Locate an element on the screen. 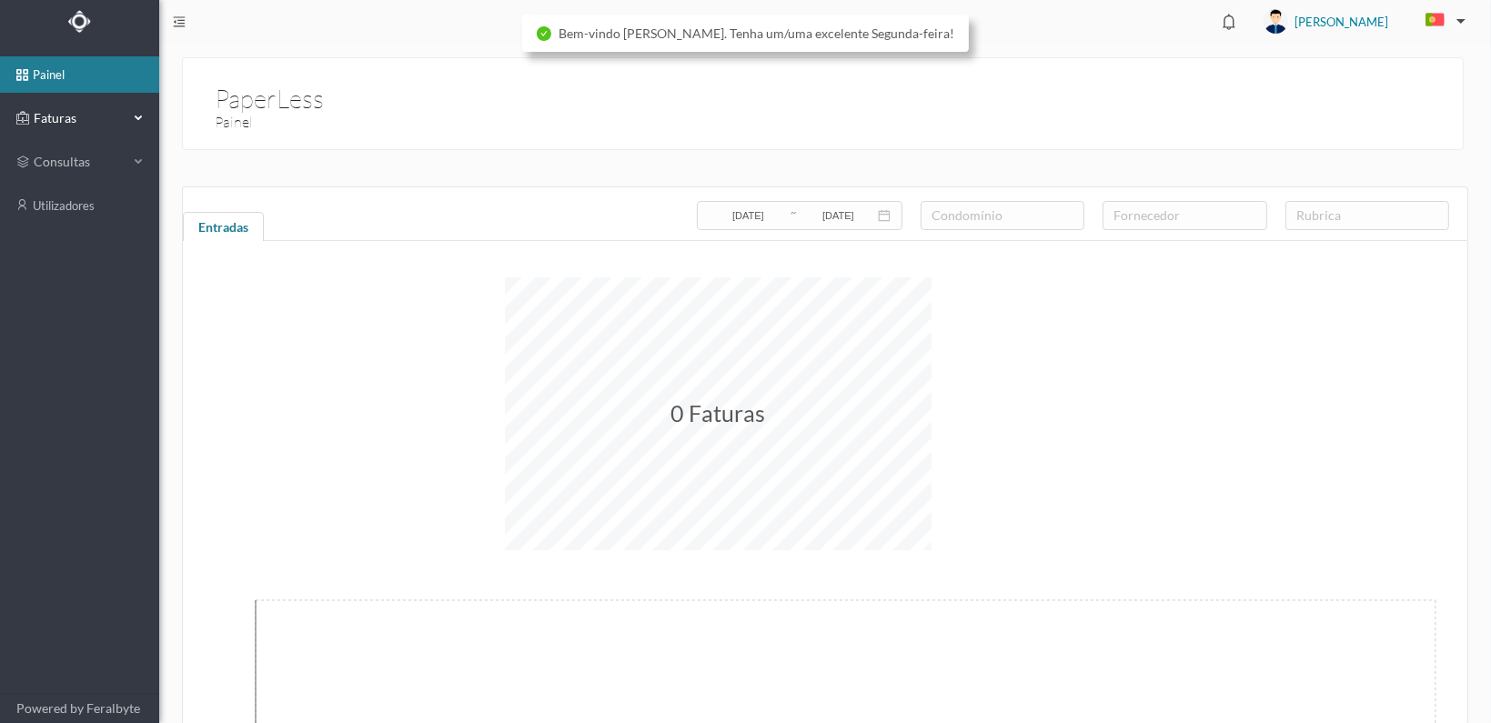  div: fornecedor is located at coordinates (1180, 216).